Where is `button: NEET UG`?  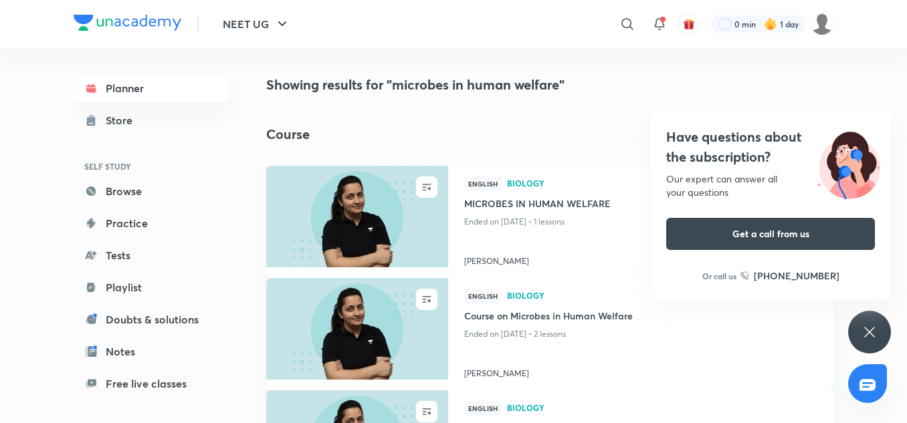 button: NEET UG is located at coordinates (256, 24).